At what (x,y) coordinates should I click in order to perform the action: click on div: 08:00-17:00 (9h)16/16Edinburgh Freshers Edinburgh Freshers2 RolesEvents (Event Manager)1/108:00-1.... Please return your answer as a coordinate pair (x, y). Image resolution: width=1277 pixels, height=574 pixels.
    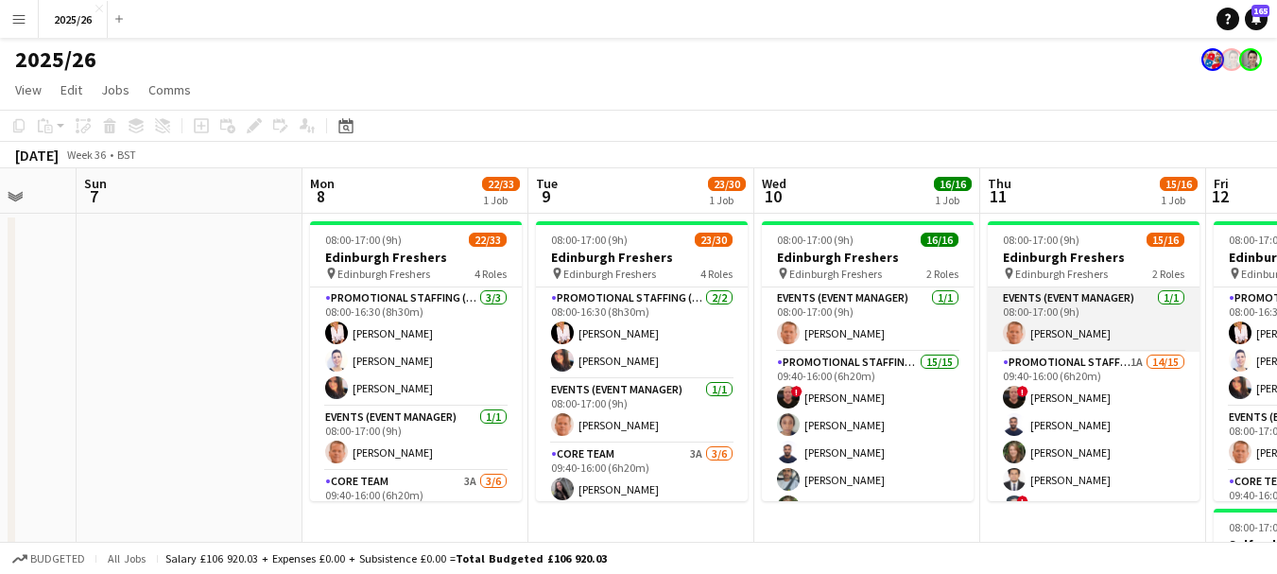
    Looking at the image, I should click on (867, 361).